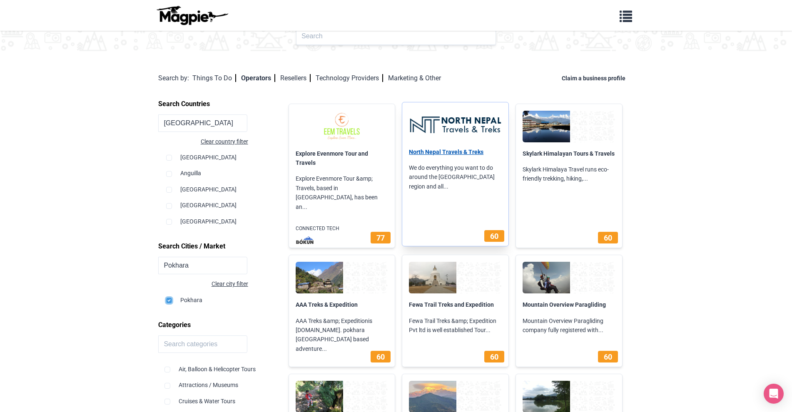  What do you see at coordinates (203, 284) in the screenshot?
I see `div: Clear city filter` at bounding box center [203, 284].